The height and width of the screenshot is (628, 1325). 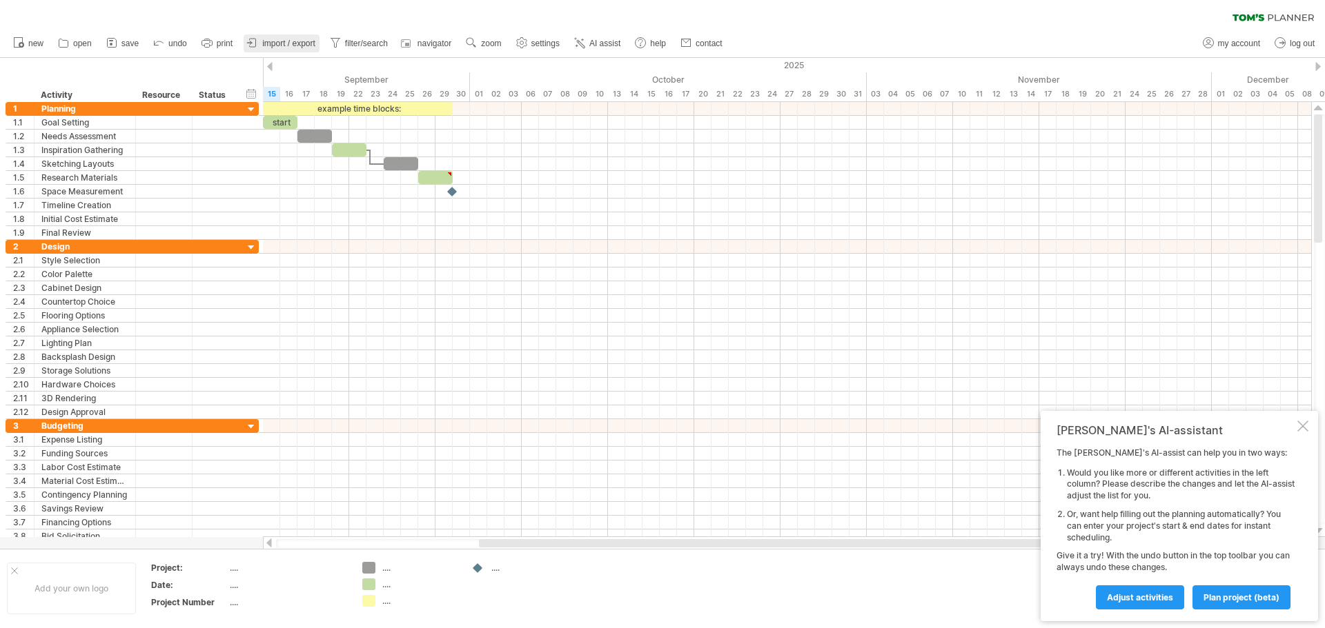 I want to click on div: Friday, 5 December 2025, so click(x=1289, y=94).